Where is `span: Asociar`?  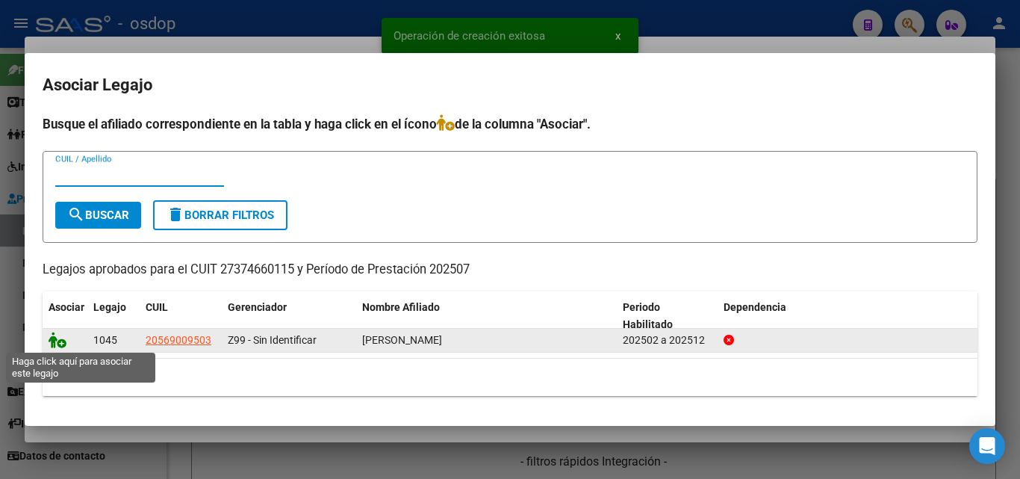 span: Asociar is located at coordinates (66, 307).